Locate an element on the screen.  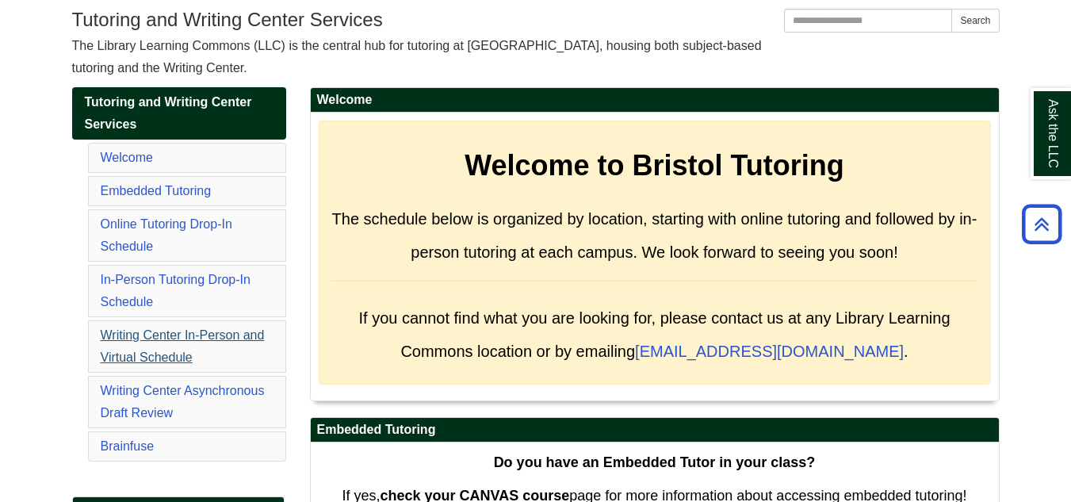
h2: Welcome is located at coordinates (655, 100).